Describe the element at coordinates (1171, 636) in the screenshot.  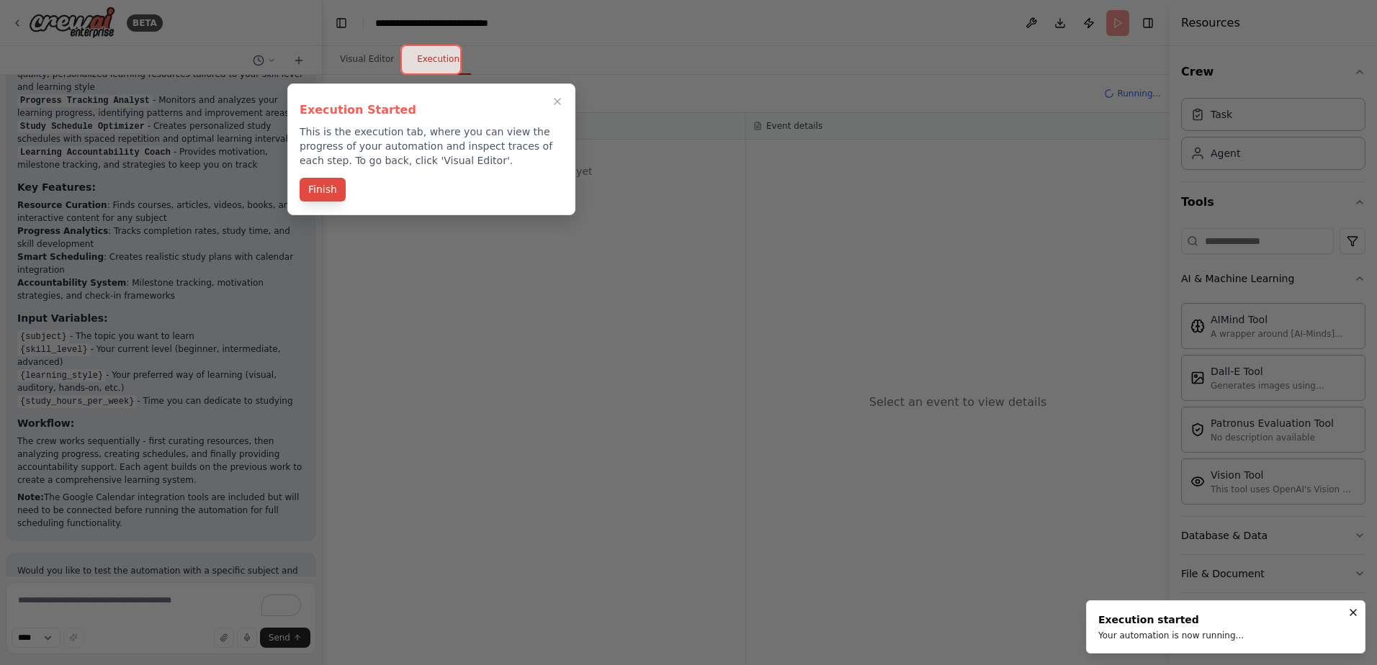
I see `div: Your automation is now running...` at that location.